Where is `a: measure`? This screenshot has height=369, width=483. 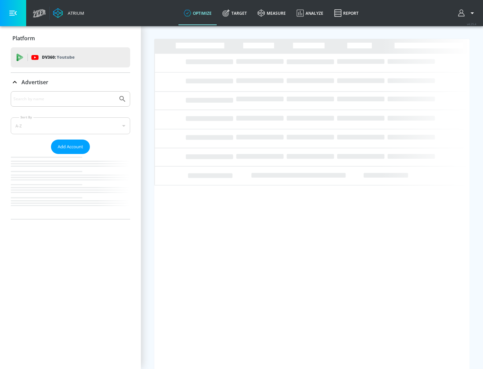 a: measure is located at coordinates (272, 13).